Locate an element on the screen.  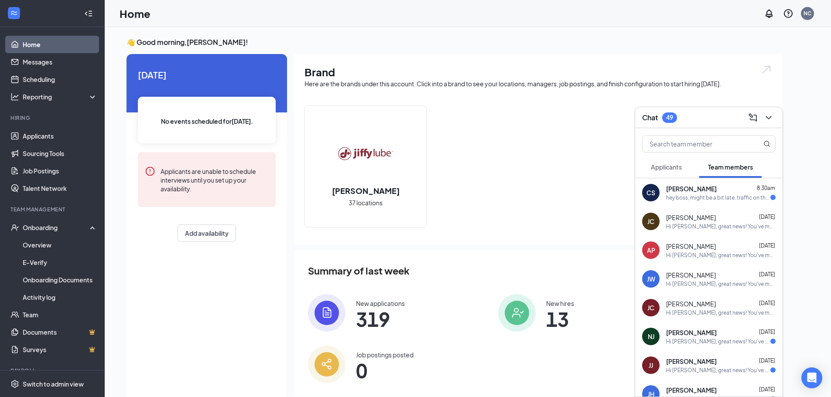
svg: ComposeMessage is located at coordinates (753, 118).